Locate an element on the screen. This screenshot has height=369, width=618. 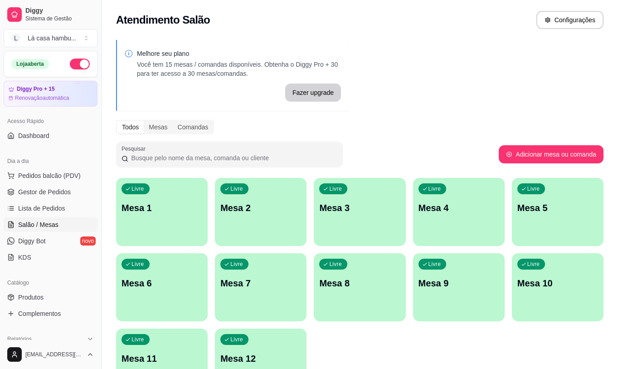
button: Configurações is located at coordinates (570, 20).